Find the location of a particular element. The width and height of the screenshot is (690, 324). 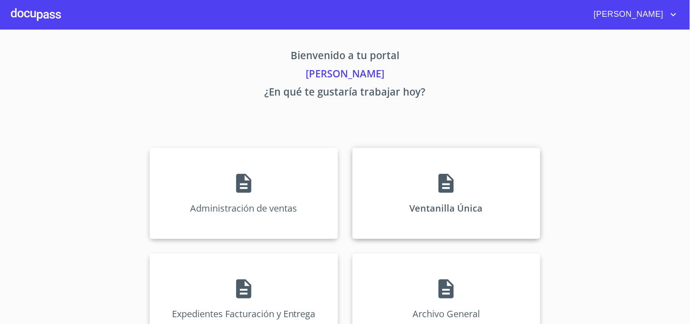

p: Administración de ventas is located at coordinates (243, 208).